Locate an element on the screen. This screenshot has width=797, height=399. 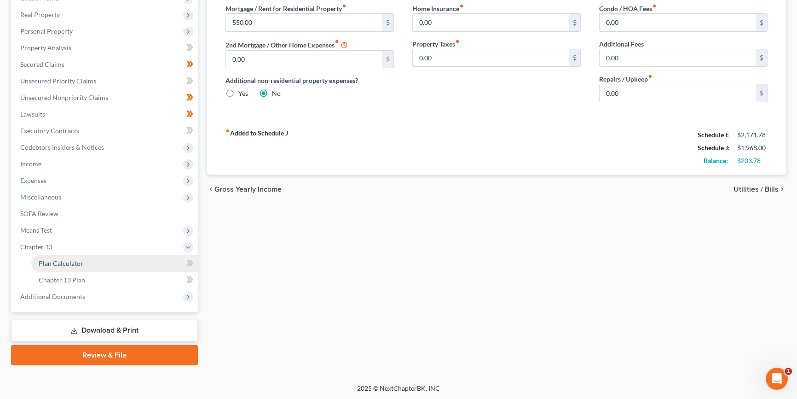
span: Chapter 13 Plan is located at coordinates (62, 279).